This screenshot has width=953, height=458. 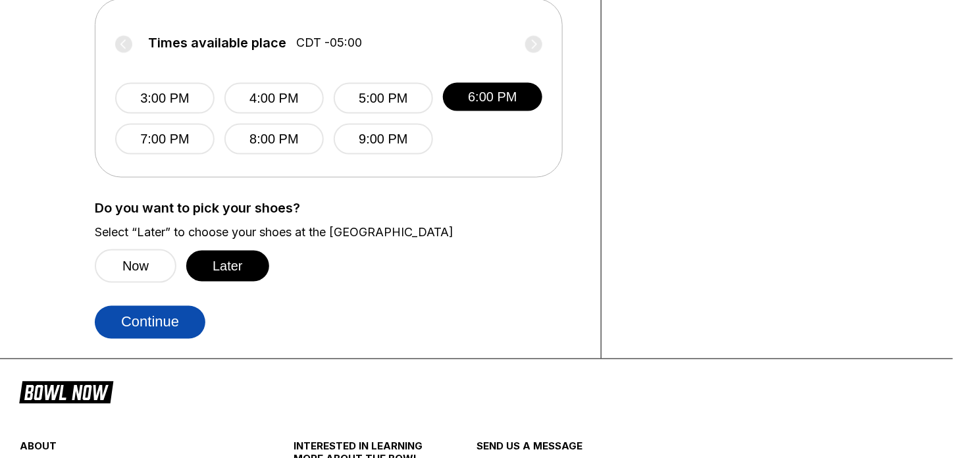 What do you see at coordinates (217, 43) in the screenshot?
I see `span: Times available place` at bounding box center [217, 43].